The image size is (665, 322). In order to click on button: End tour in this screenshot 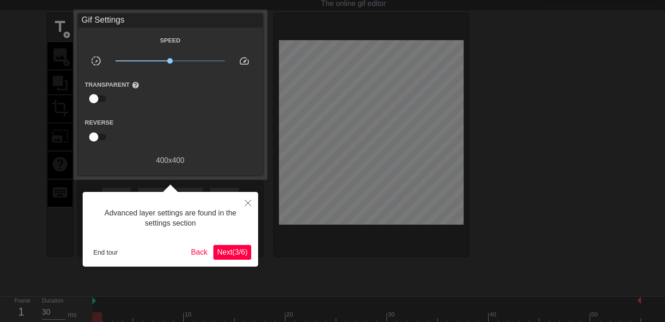, I will do `click(105, 252)`.